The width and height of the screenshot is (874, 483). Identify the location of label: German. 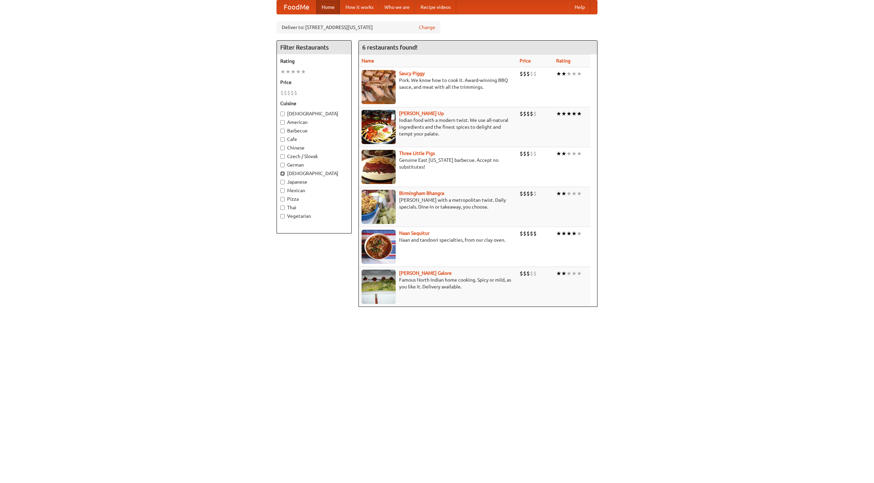
(314, 165).